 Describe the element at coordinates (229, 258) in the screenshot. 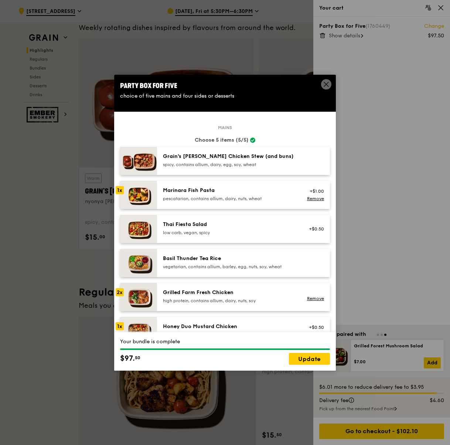

I see `div: Basil Thunder Tea Rice` at that location.